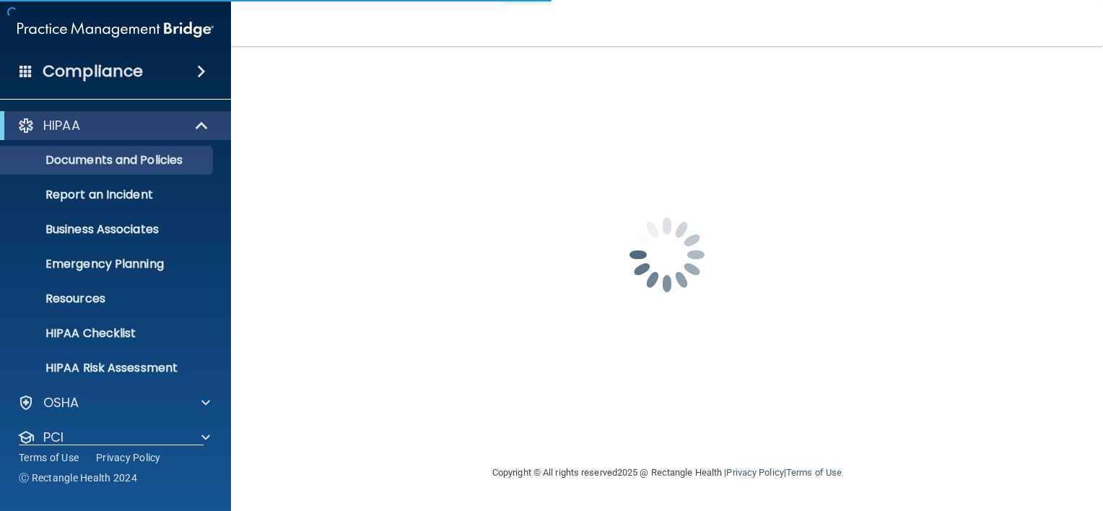  Describe the element at coordinates (667, 255) in the screenshot. I see `img: spinner.e123f6fc.gif` at that location.